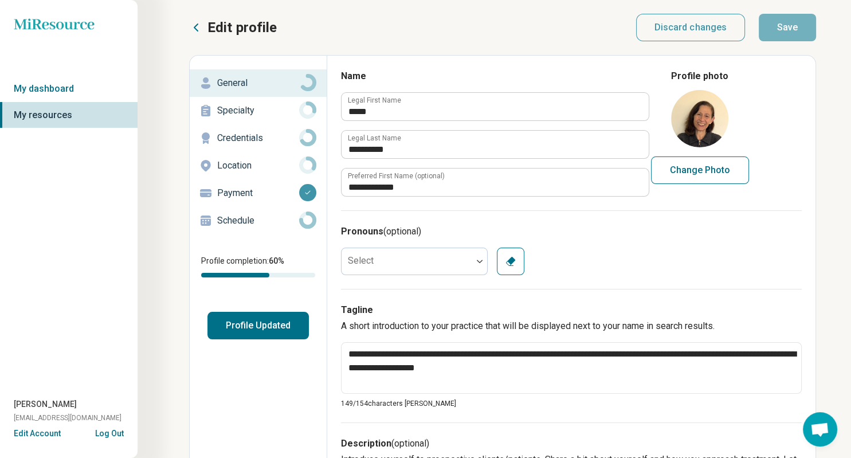  What do you see at coordinates (258, 221) in the screenshot?
I see `p: Schedule` at bounding box center [258, 221].